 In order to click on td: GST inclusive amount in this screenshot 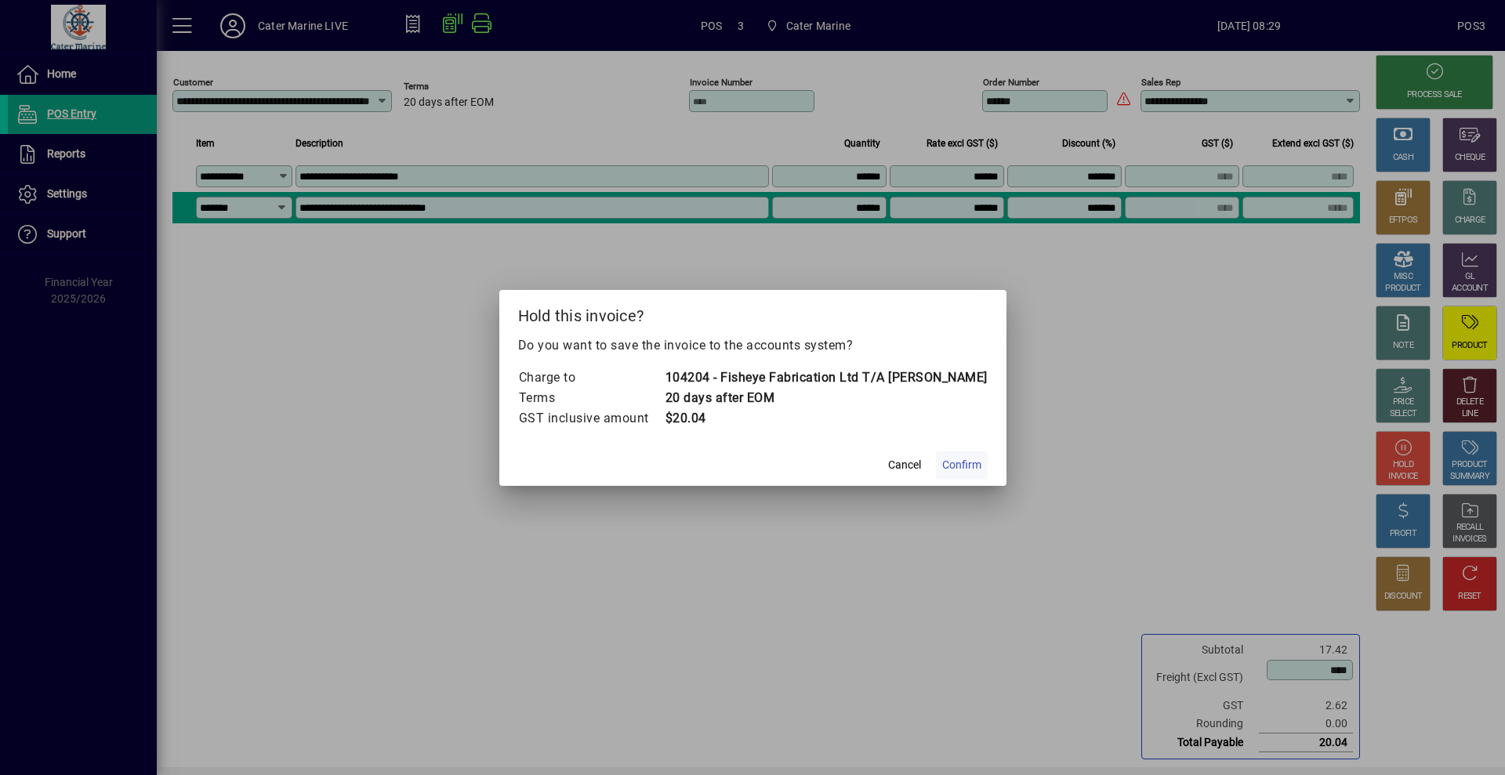, I will do `click(591, 419)`.